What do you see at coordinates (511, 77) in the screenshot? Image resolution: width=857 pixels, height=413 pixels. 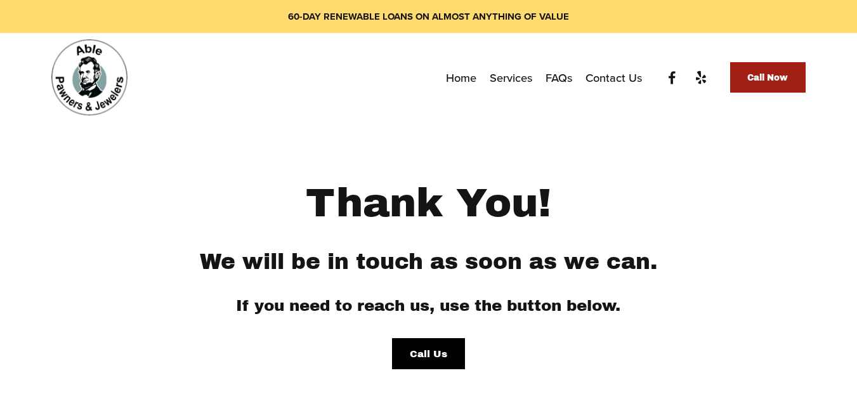 I see `a: Services` at bounding box center [511, 77].